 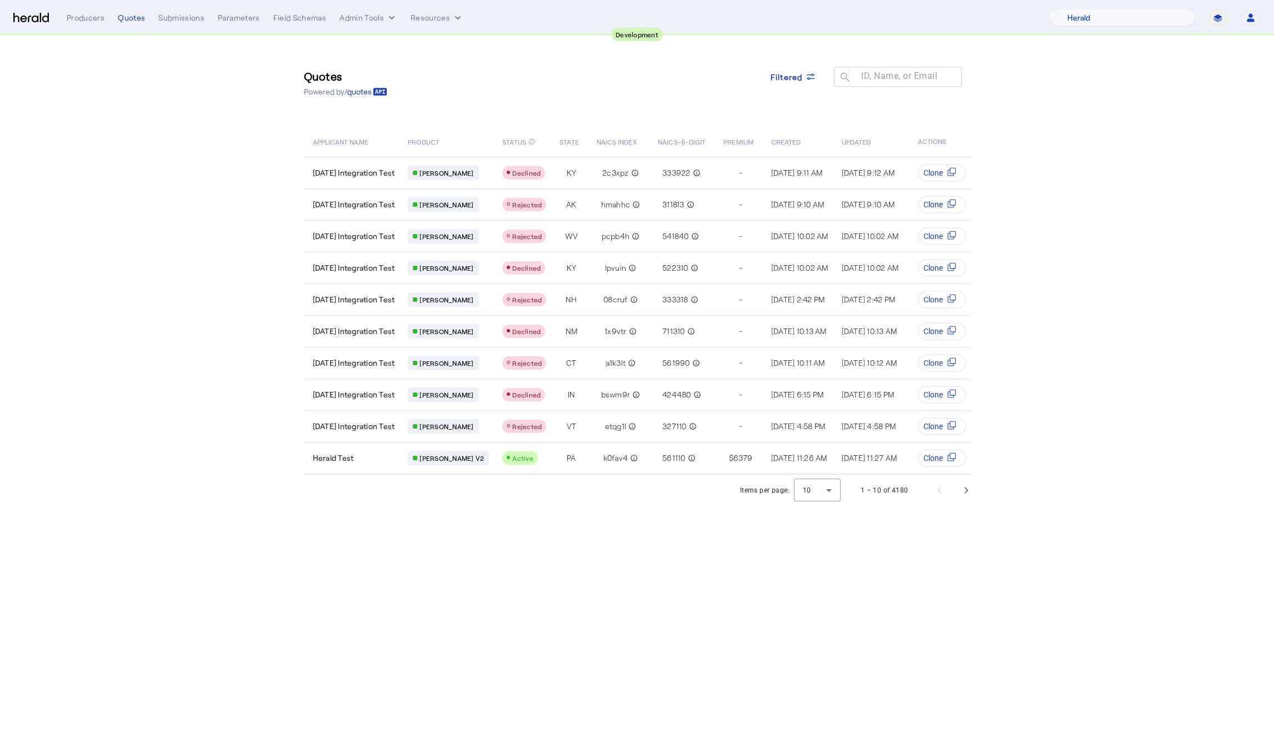 What do you see at coordinates (676, 173) in the screenshot?
I see `span: 333922` at bounding box center [676, 173].